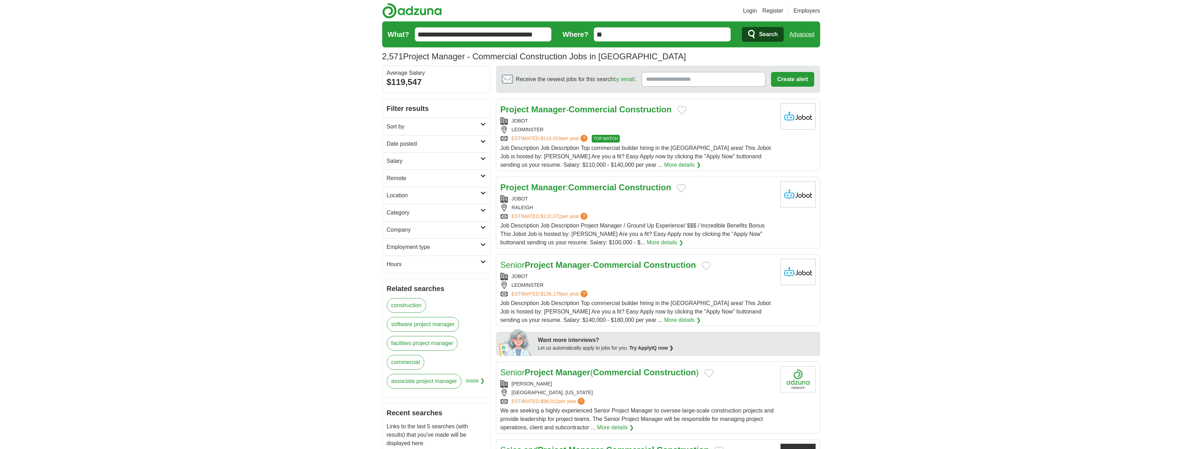 The width and height of the screenshot is (1202, 449). Describe the element at coordinates (550, 138) in the screenshot. I see `span: $116,819` at that location.